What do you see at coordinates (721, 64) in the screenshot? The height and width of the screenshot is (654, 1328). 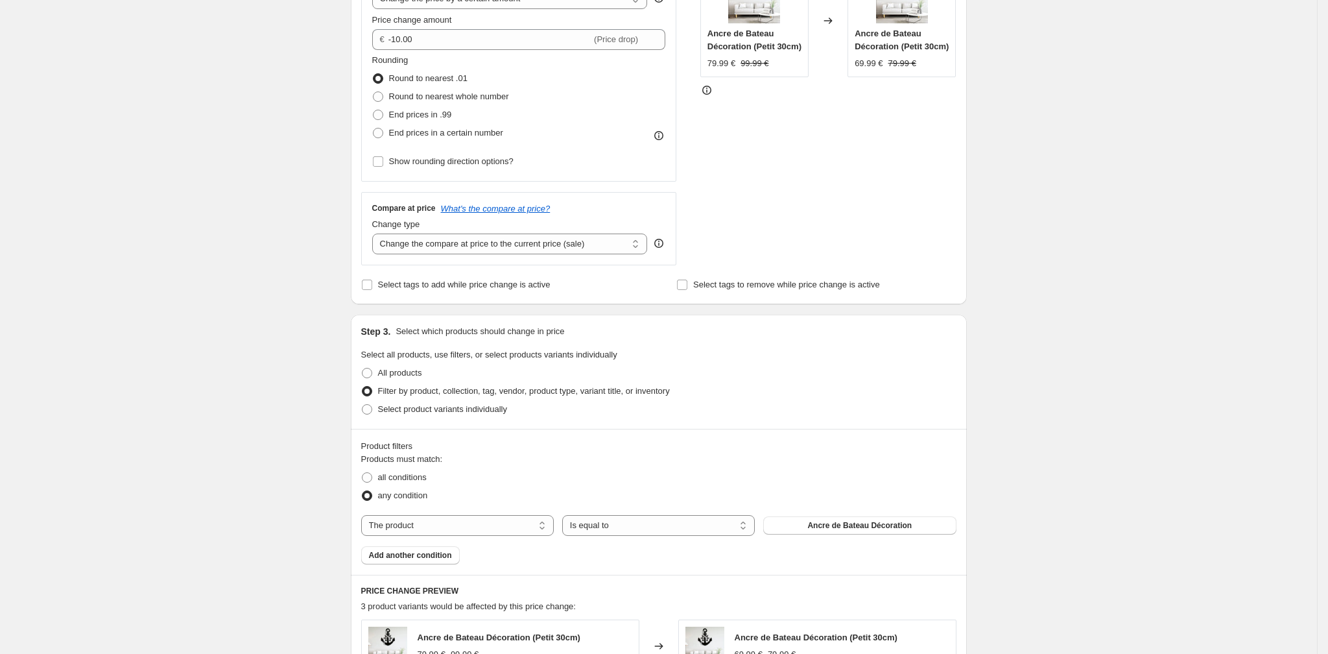 I see `div: 79.99 €` at bounding box center [721, 64].